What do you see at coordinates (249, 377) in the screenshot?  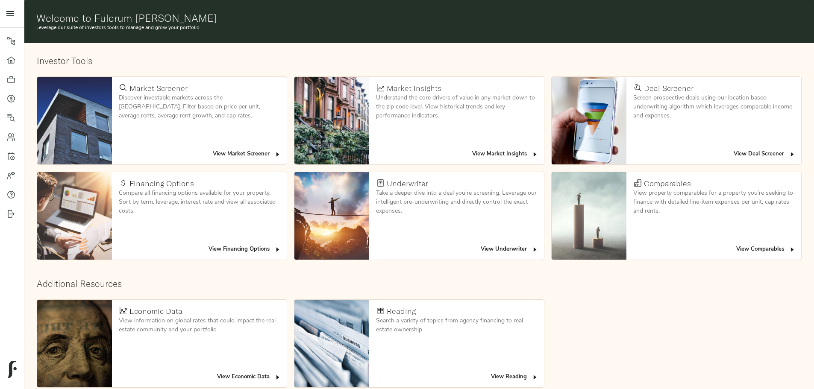 I see `button: View Economic Data` at bounding box center [249, 377].